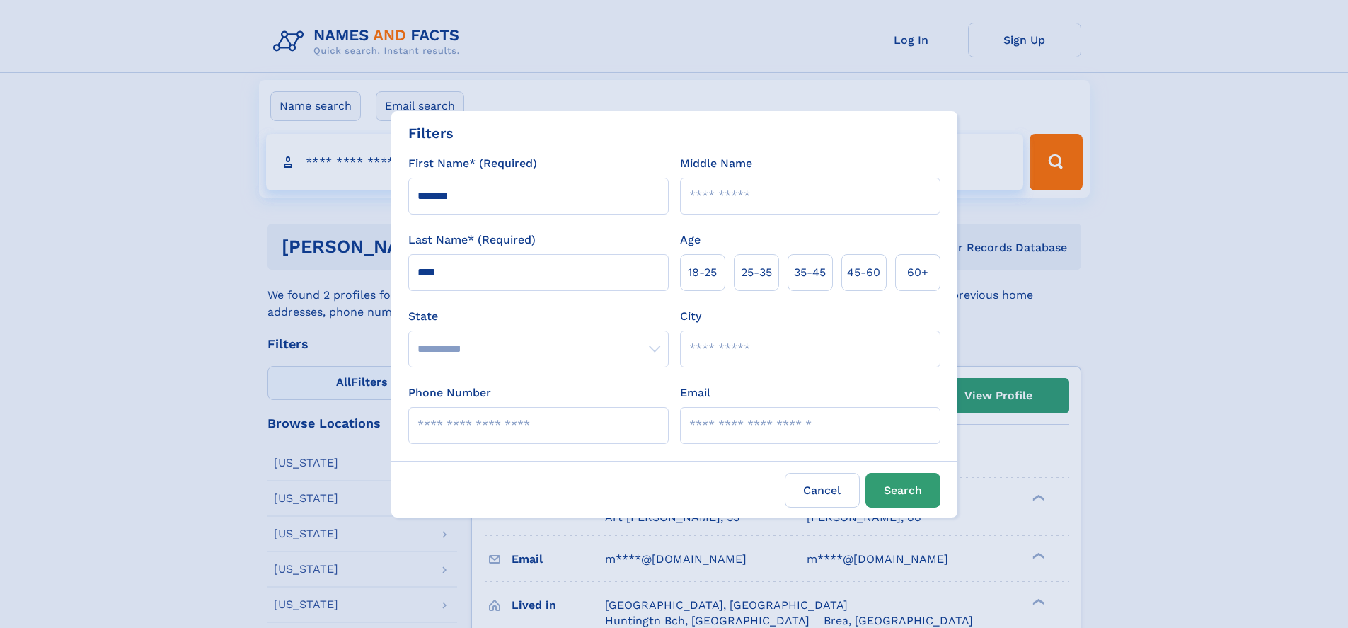 The image size is (1348, 628). What do you see at coordinates (810, 272) in the screenshot?
I see `span: 35‑45` at bounding box center [810, 272].